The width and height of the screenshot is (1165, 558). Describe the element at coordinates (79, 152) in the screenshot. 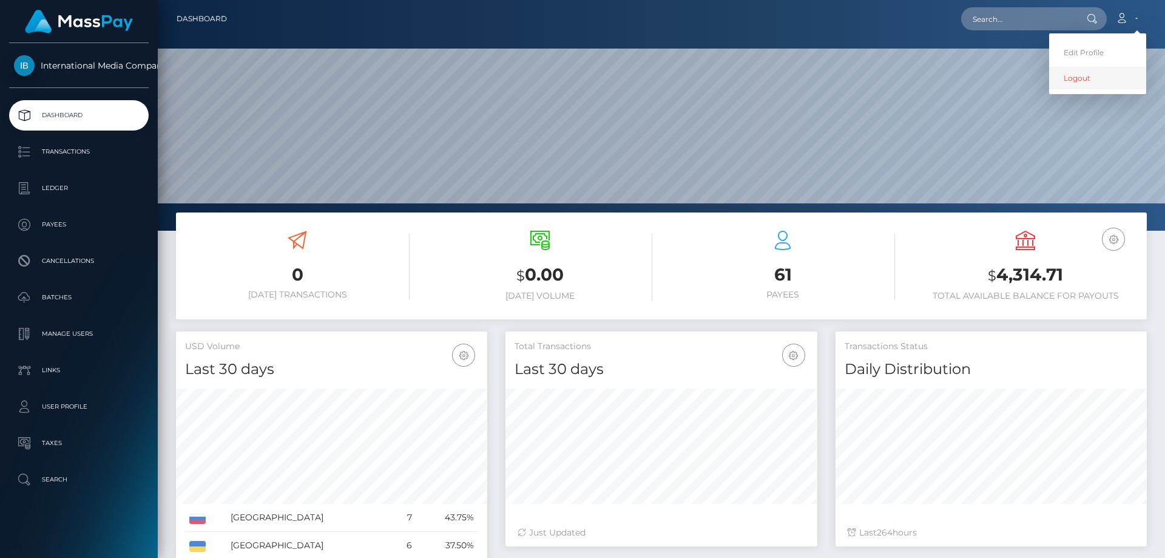

I see `p: Transactions` at that location.